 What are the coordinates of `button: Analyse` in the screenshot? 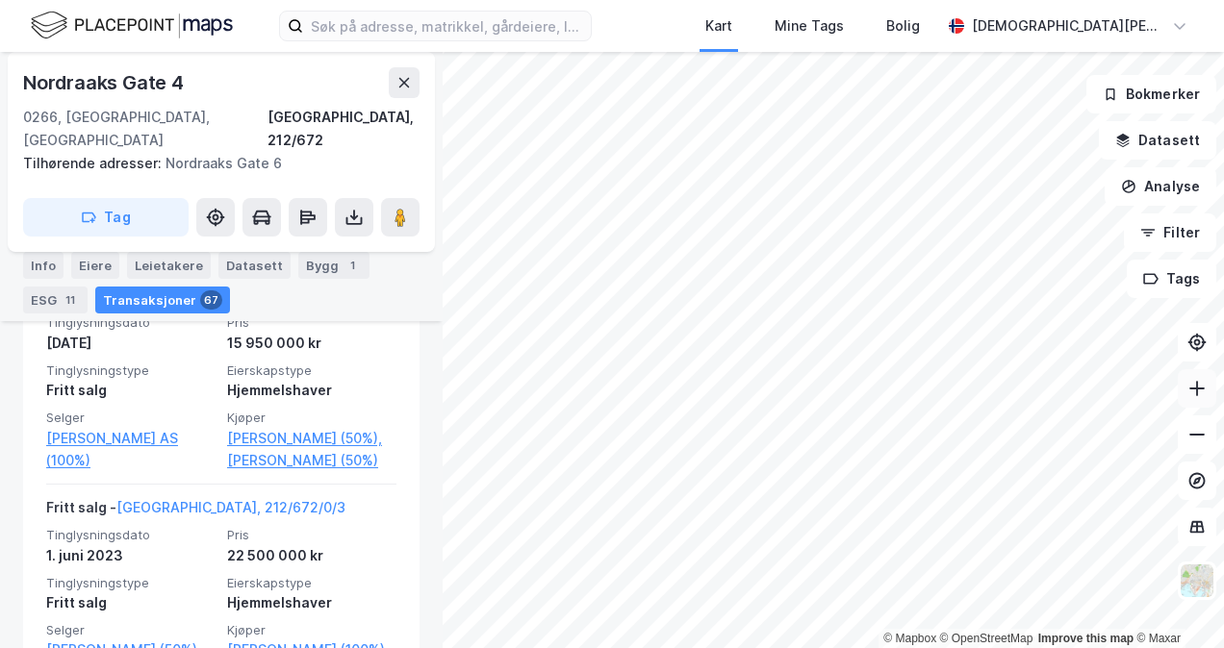 It's located at (1160, 187).